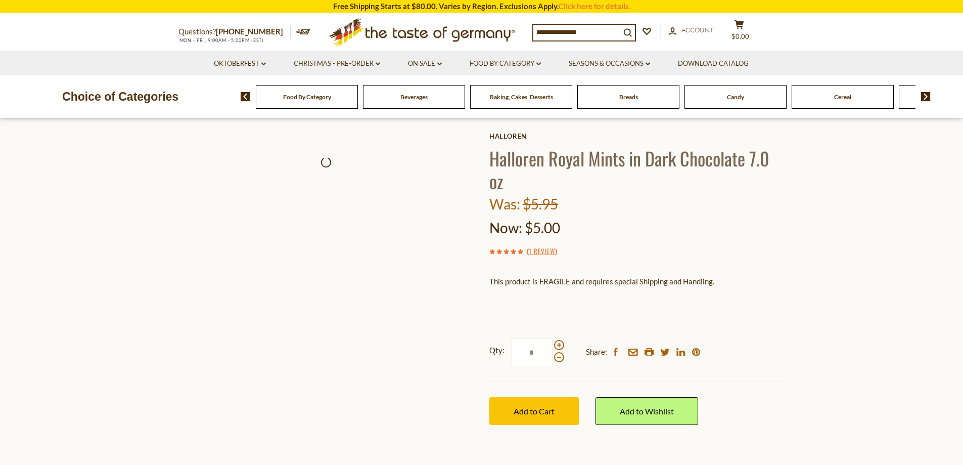 The image size is (963, 465). Describe the element at coordinates (637, 136) in the screenshot. I see `a: Halloren` at that location.